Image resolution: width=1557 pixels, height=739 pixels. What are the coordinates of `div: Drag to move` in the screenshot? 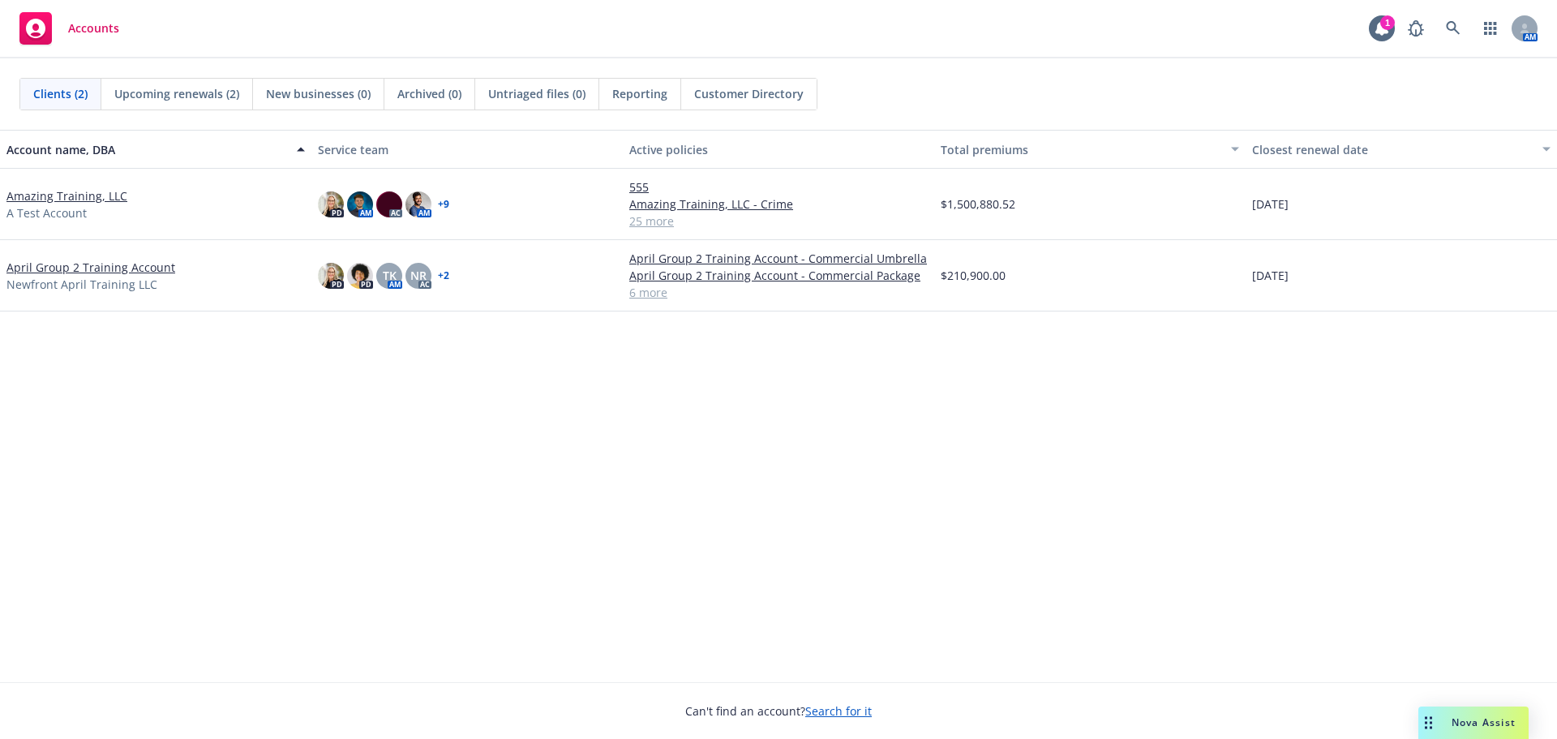 It's located at (1428, 723).